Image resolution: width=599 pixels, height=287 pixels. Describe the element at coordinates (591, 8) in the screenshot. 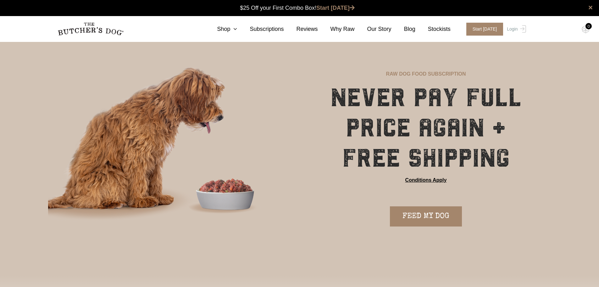

I see `a: close` at that location.